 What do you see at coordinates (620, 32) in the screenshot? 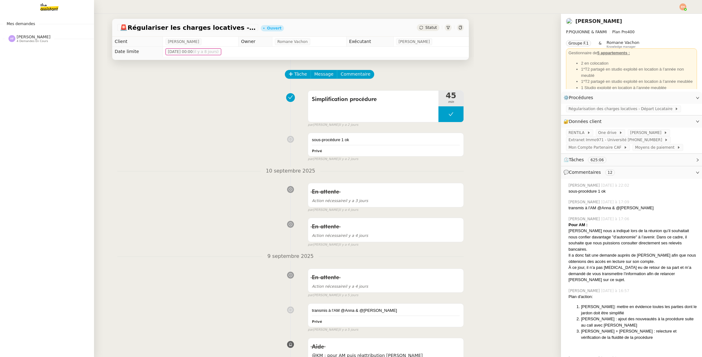
I see `span: Plan Pro` at bounding box center [620, 32].